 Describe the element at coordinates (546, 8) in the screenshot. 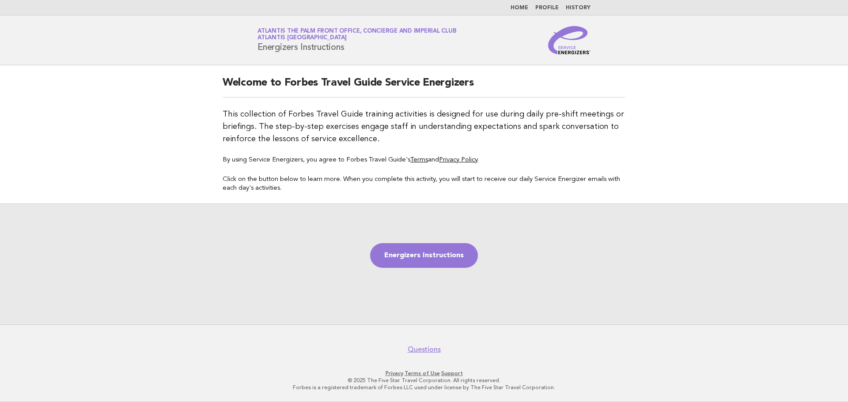

I see `a: Profile` at that location.